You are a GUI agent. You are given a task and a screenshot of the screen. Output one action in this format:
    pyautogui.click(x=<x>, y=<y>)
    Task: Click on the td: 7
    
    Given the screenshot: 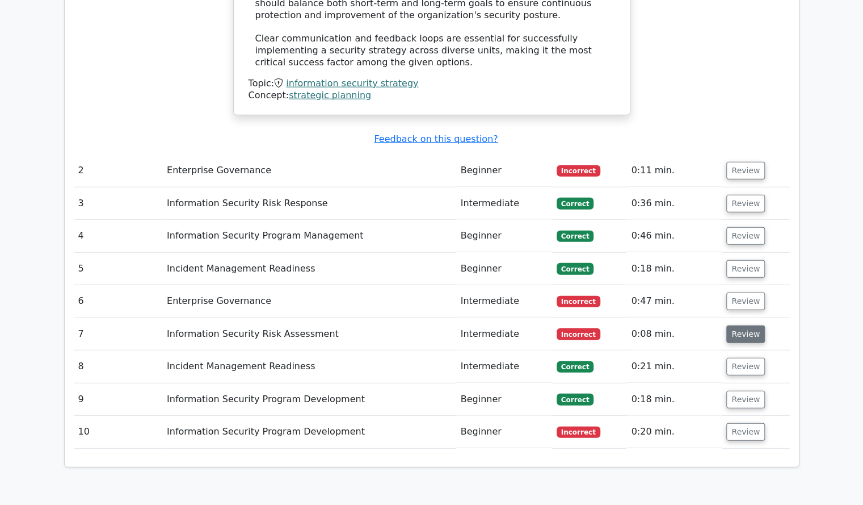 What is the action you would take?
    pyautogui.click(x=118, y=334)
    